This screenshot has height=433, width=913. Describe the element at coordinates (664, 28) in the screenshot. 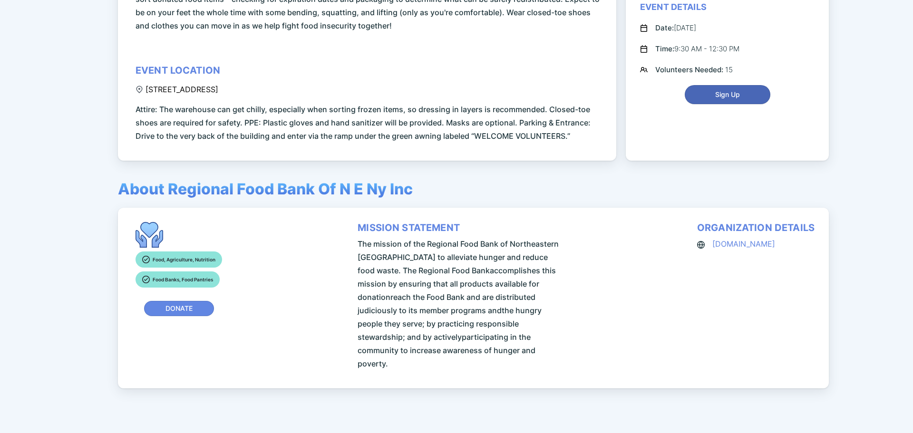

I see `span: Date:` at that location.